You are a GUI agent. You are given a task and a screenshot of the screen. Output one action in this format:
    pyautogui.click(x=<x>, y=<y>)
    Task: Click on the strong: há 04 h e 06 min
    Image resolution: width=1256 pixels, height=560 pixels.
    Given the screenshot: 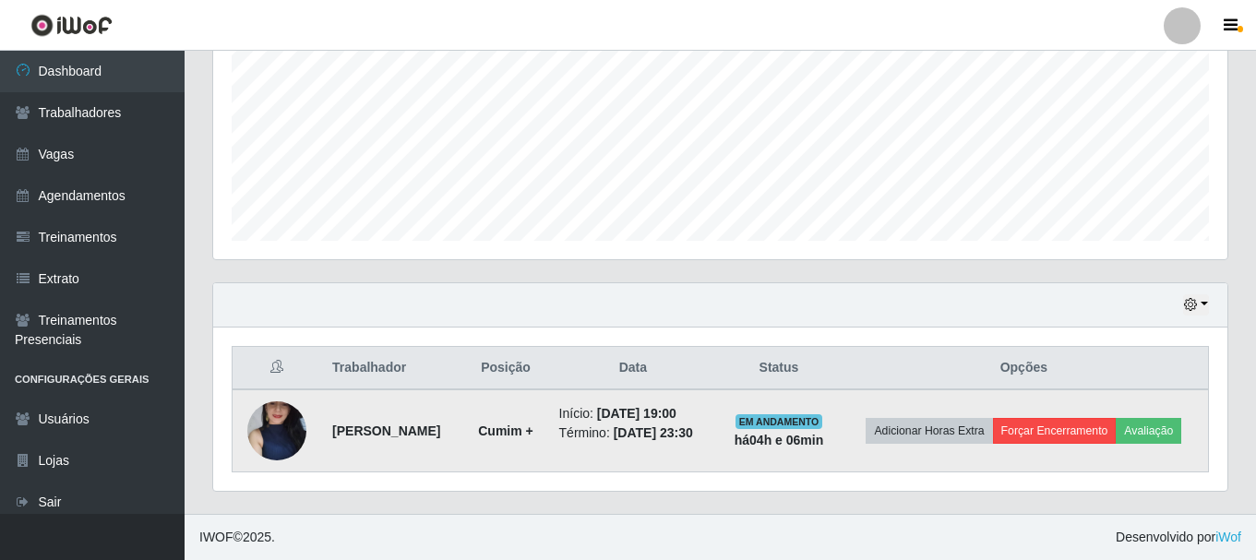 What is the action you would take?
    pyautogui.click(x=779, y=440)
    